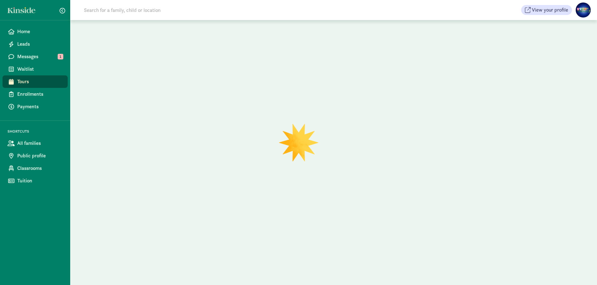 This screenshot has height=285, width=597. What do you see at coordinates (60, 57) in the screenshot?
I see `span: 1` at bounding box center [60, 57].